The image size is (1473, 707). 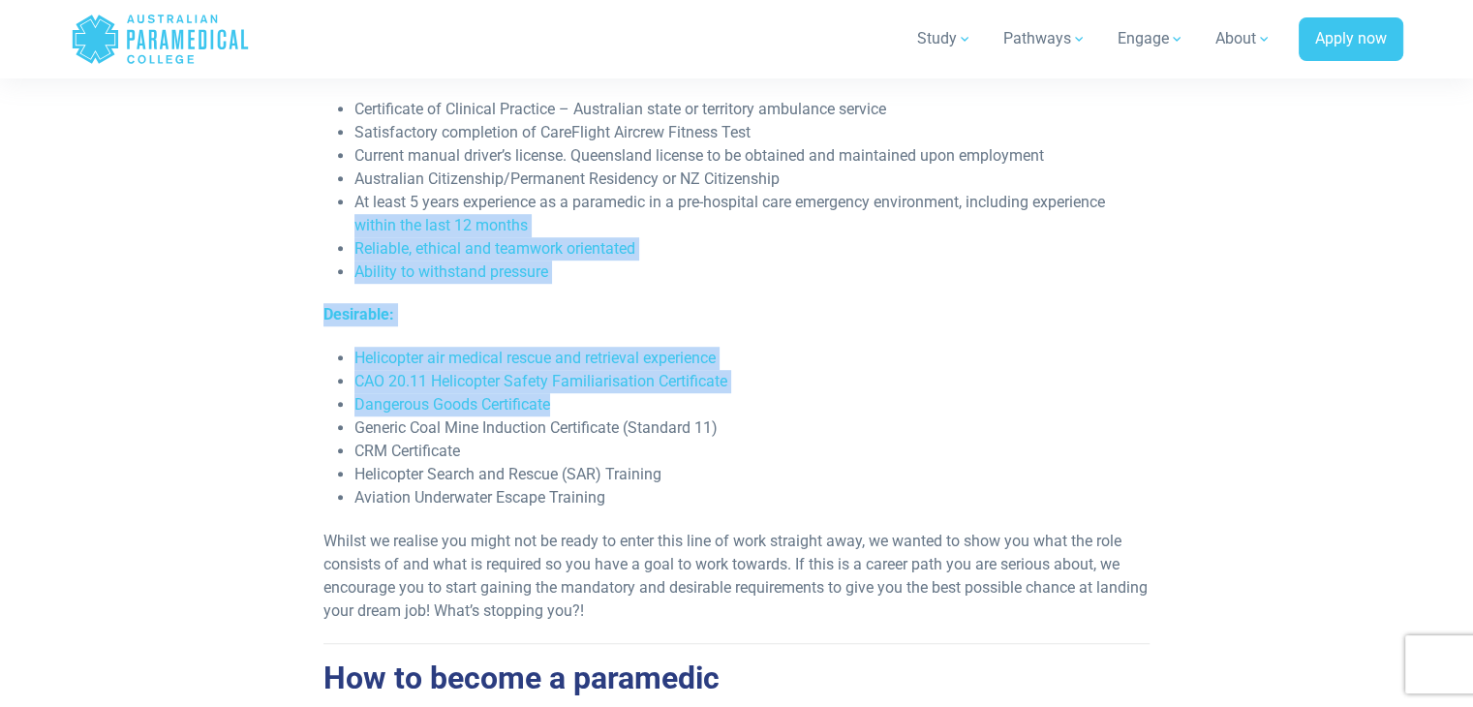 What do you see at coordinates (160, 39) in the screenshot?
I see `a: Australian Paramedical College` at bounding box center [160, 39].